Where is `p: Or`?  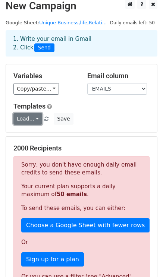
p: Or is located at coordinates (82, 242).